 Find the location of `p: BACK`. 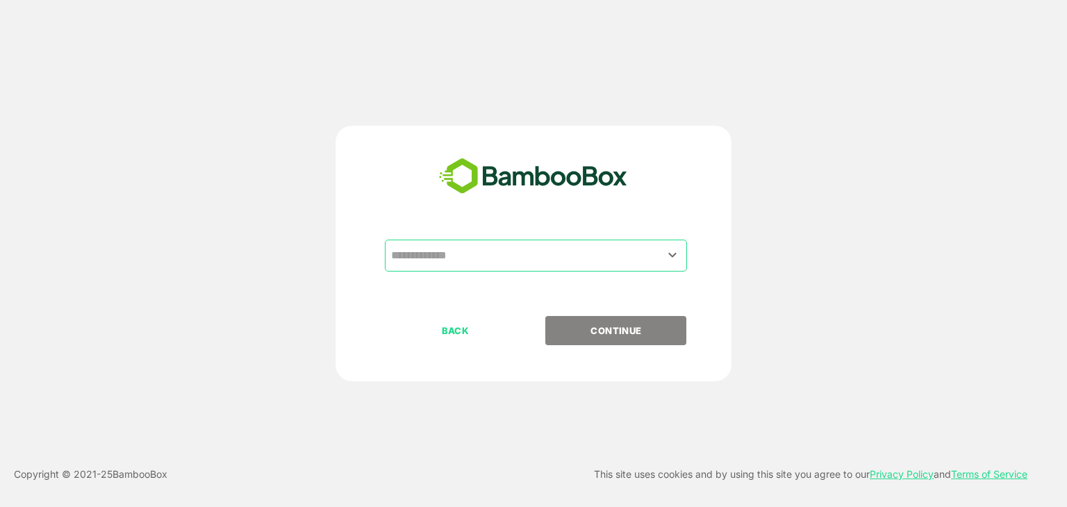

p: BACK is located at coordinates (456, 331).